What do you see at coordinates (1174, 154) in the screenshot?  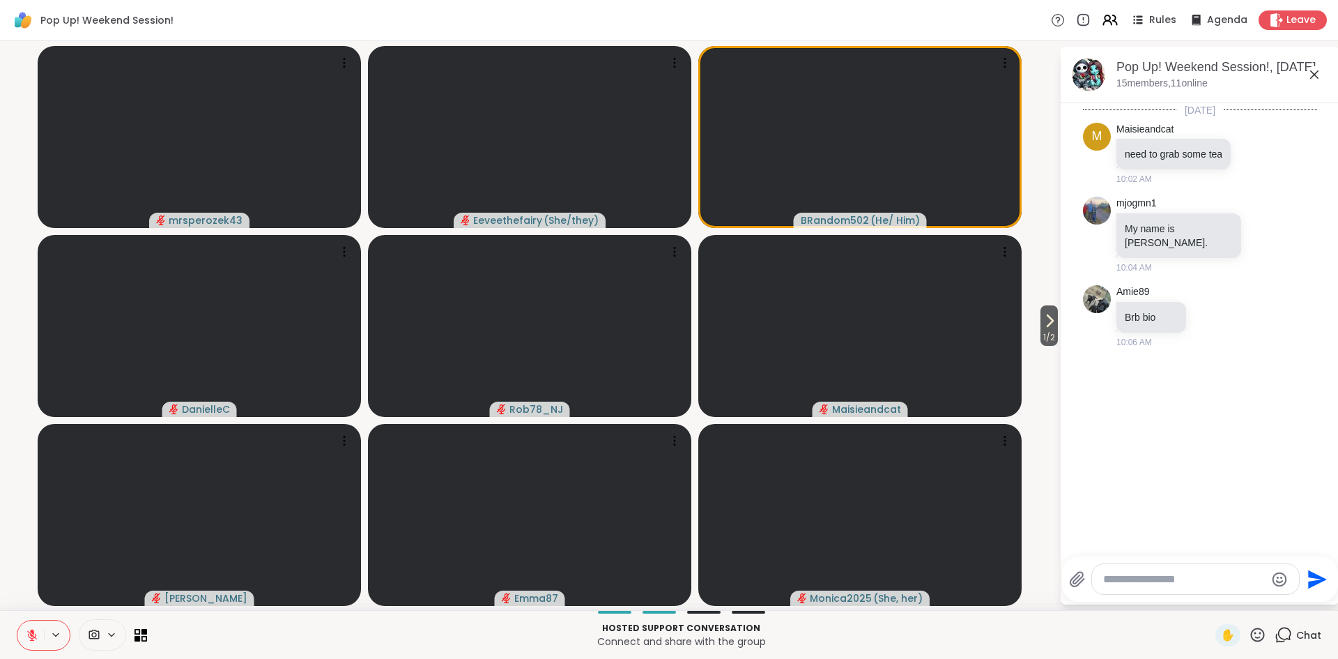 I see `p: need to grab some tea` at bounding box center [1174, 154].